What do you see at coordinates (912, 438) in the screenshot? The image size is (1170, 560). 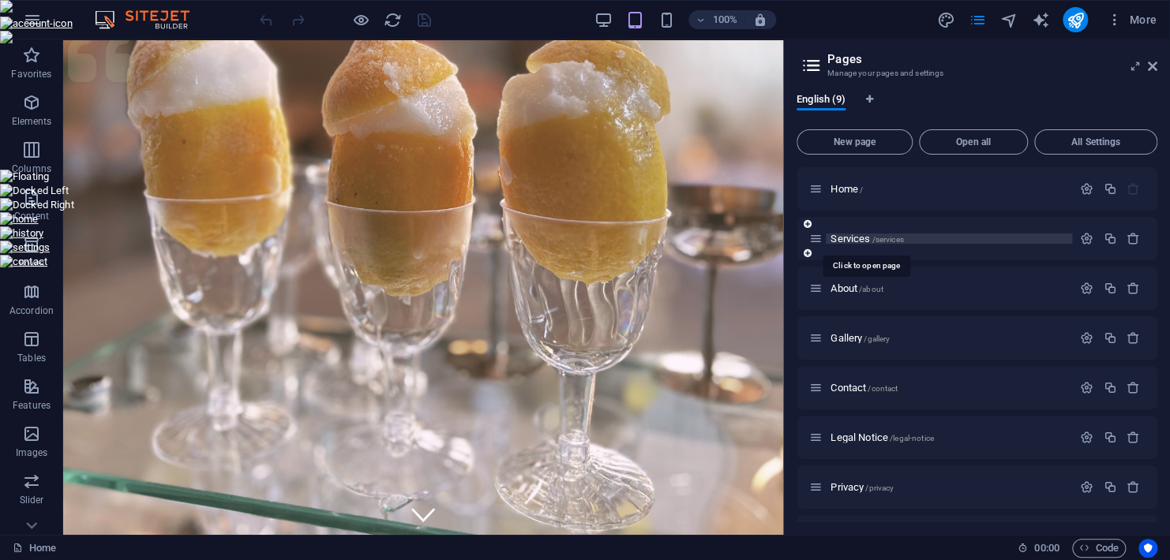 I see `span: /legal-notice` at bounding box center [912, 438].